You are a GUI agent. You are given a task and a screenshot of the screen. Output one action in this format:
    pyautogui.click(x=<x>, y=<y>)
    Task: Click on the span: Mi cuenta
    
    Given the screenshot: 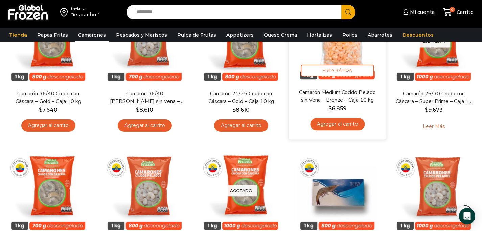 What is the action you would take?
    pyautogui.click(x=421, y=12)
    